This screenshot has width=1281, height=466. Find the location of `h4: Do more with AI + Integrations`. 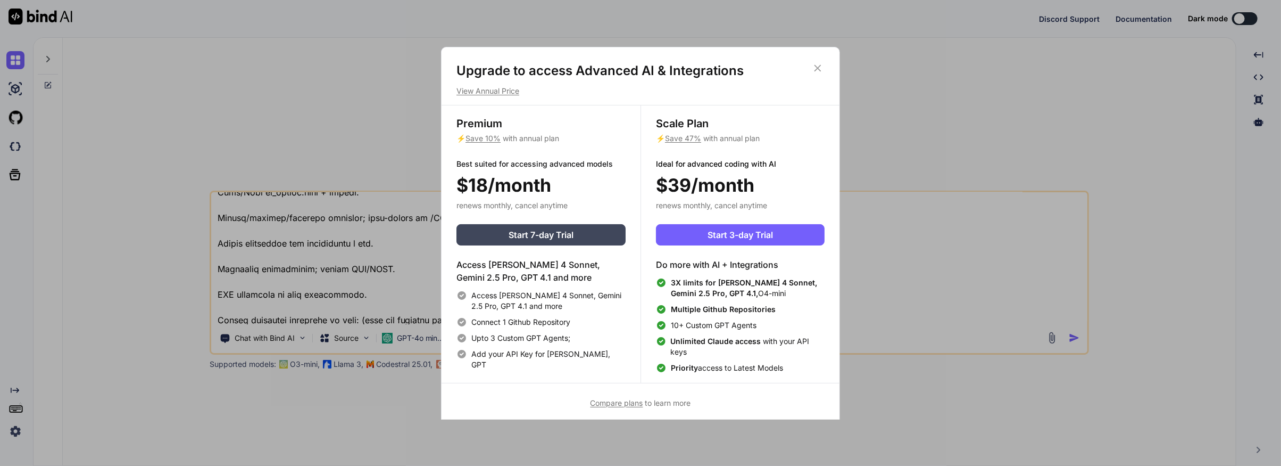

h4: Do more with AI + Integrations is located at coordinates (740, 264).